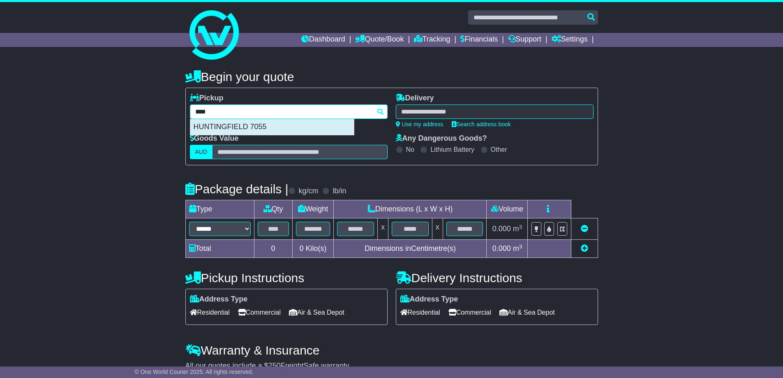  Describe the element at coordinates (214, 139) in the screenshot. I see `label: Goods Value` at that location.